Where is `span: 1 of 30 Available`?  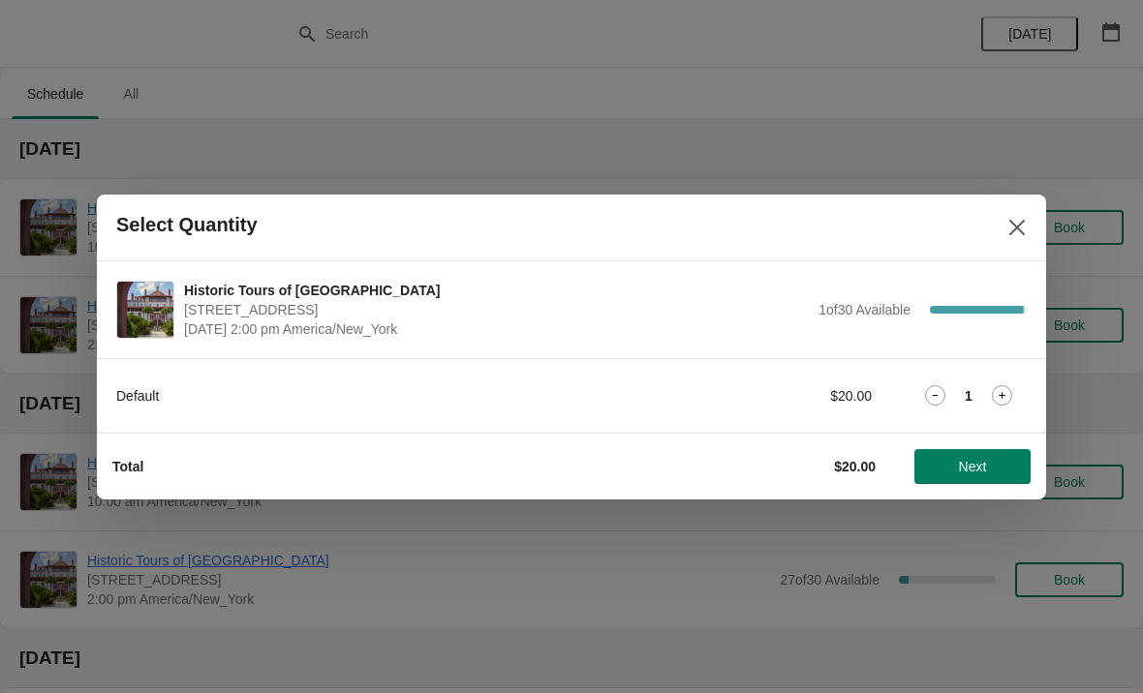 span: 1 of 30 Available is located at coordinates (864, 310).